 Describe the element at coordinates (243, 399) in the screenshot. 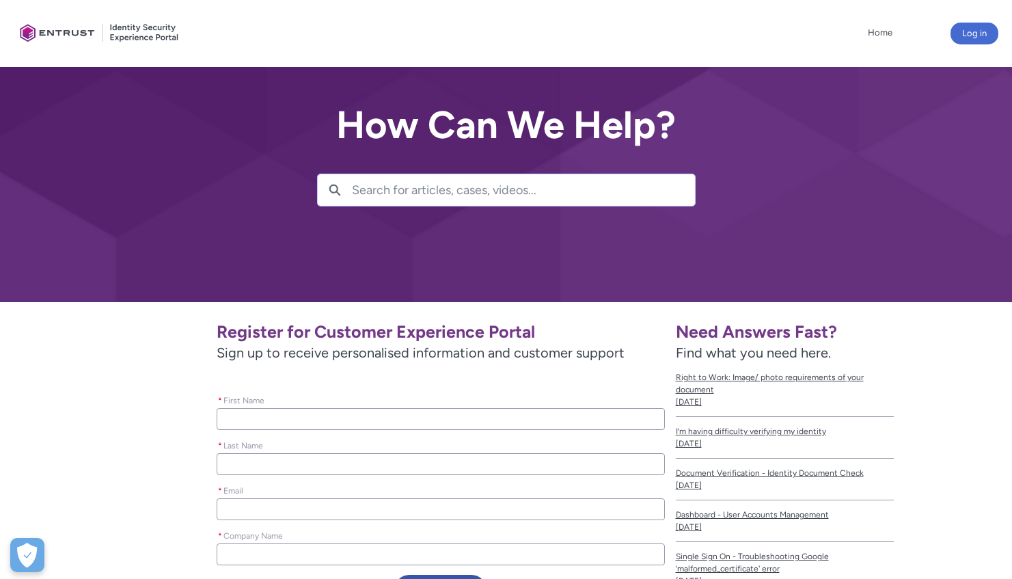

I see `label: First Name` at that location.